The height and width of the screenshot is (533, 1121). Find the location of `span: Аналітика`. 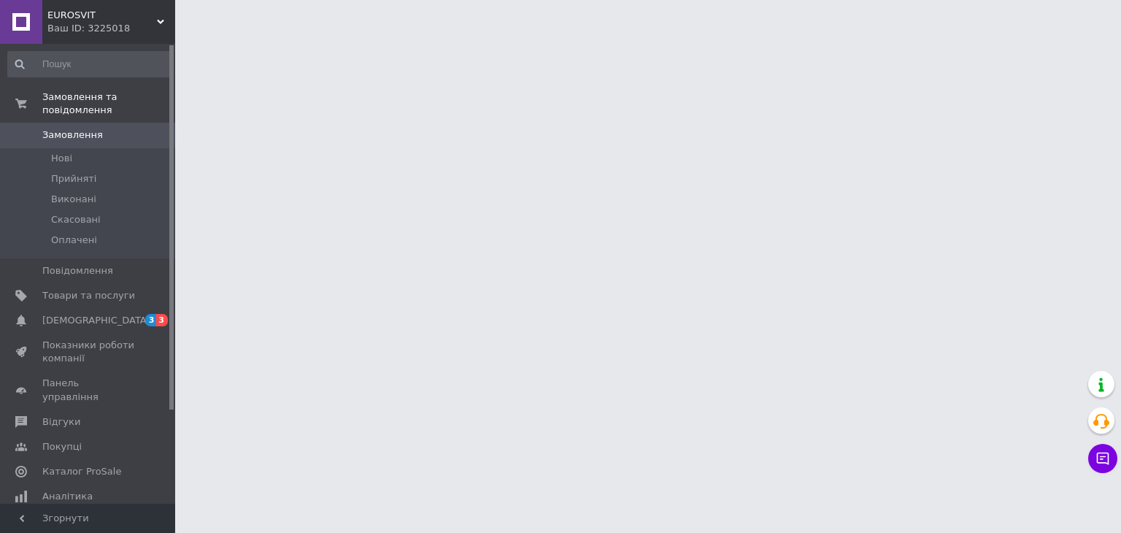

span: Аналітика is located at coordinates (67, 496).